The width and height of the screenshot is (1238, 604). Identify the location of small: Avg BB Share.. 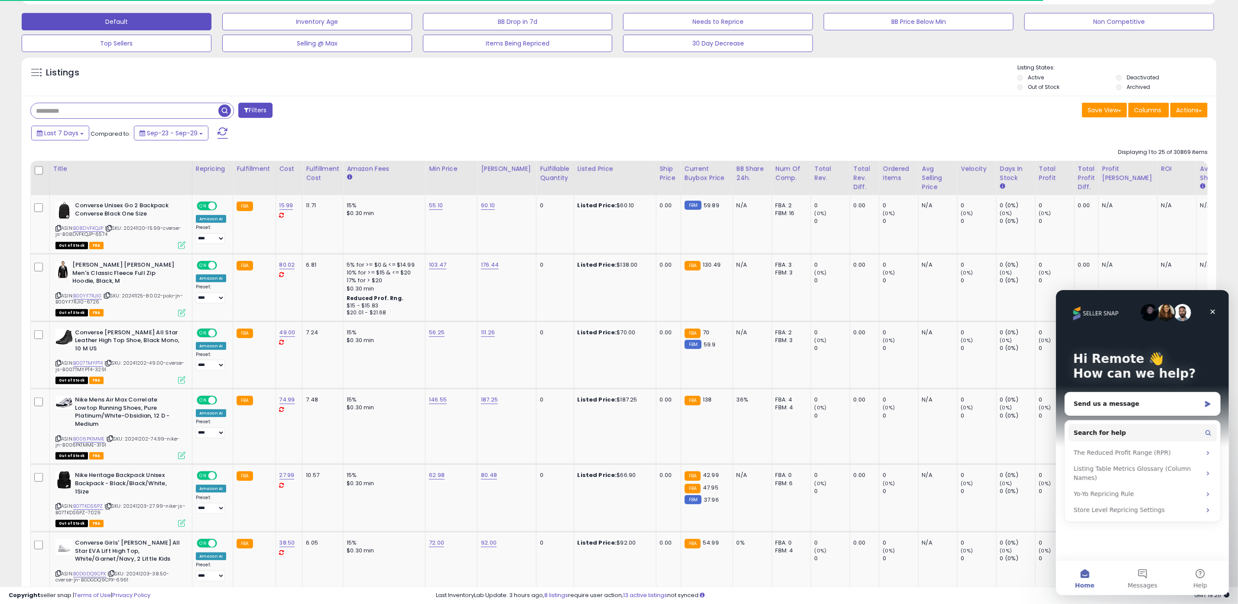
(1203, 186).